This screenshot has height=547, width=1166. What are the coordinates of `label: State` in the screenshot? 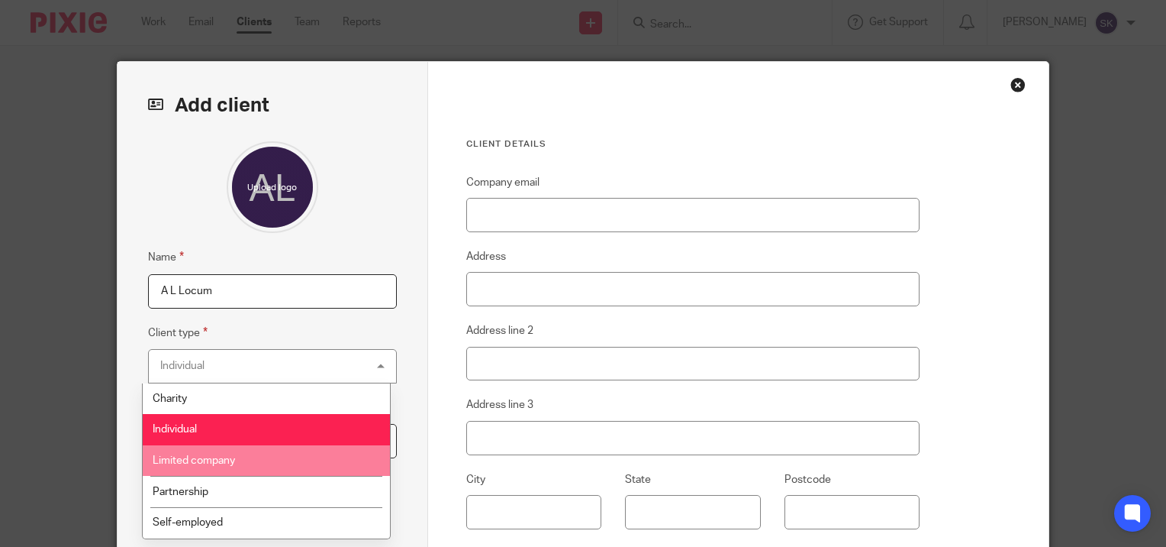 It's located at (638, 479).